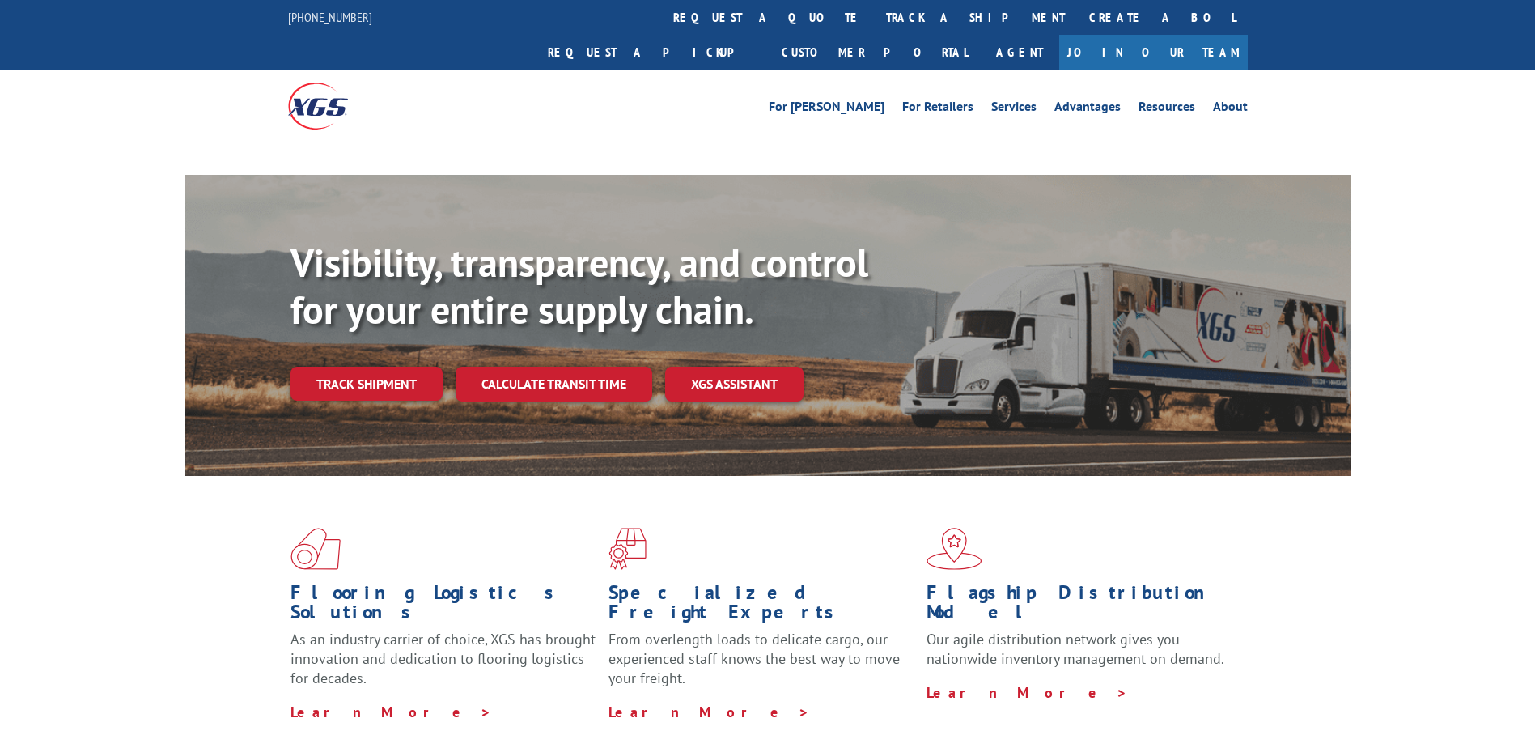 This screenshot has height=748, width=1535. What do you see at coordinates (938, 109) in the screenshot?
I see `a: For Retailers` at bounding box center [938, 109].